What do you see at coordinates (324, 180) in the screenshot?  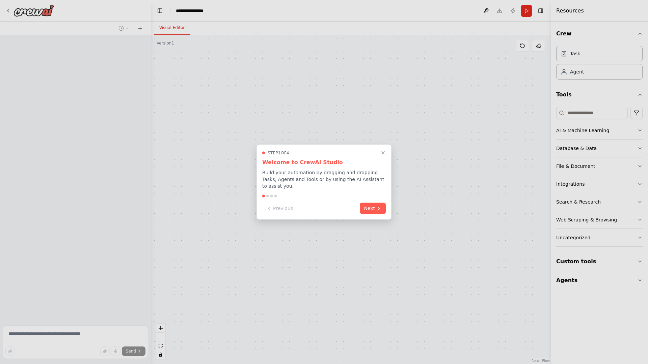 I see `p: Build your automation by dragging and dropping Tasks, Agents and Tools or by using the AI Assista...` at bounding box center [324, 180].